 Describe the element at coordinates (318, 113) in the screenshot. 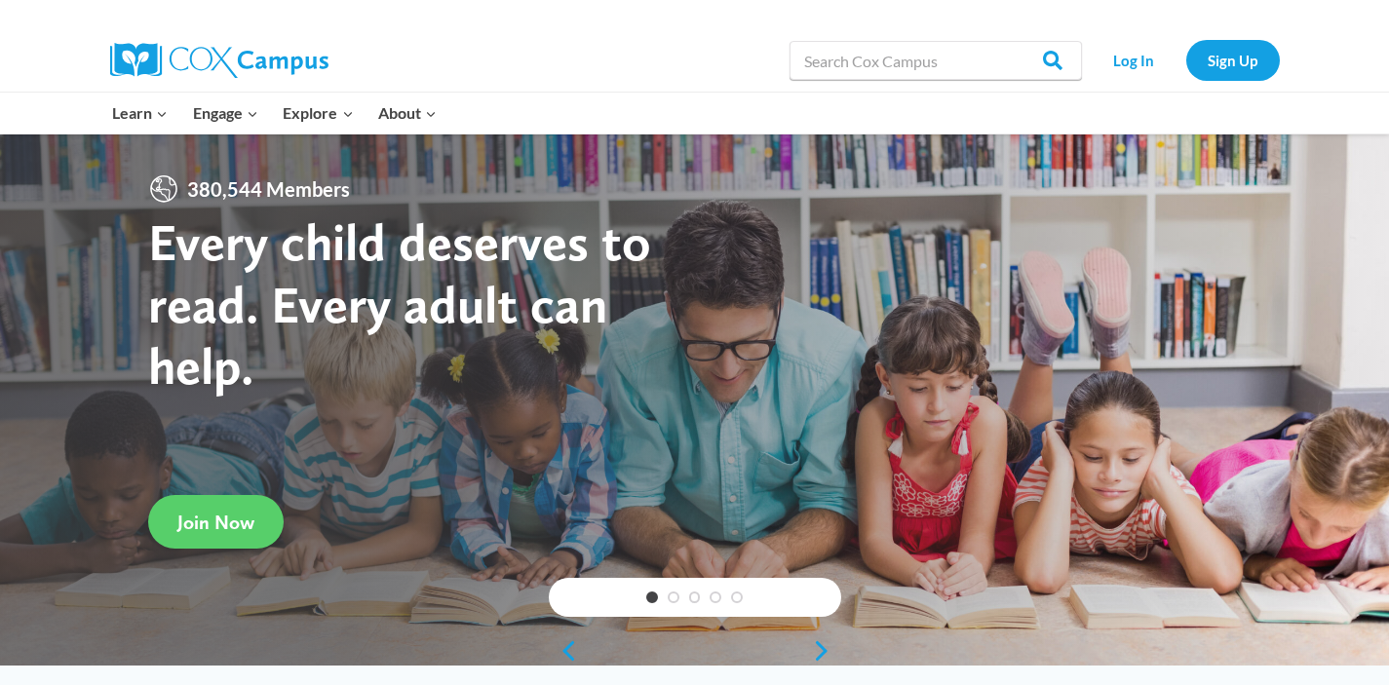

I see `span: Explore` at that location.